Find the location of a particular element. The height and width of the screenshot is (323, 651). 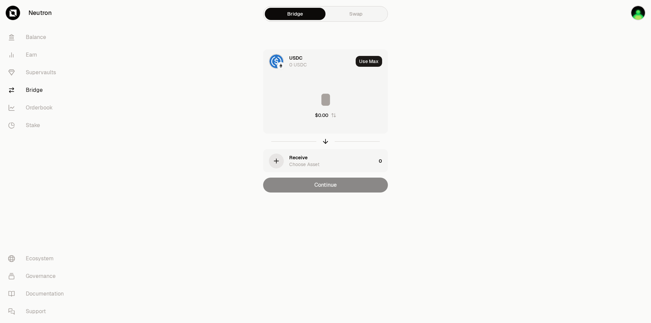

a: Documentation is located at coordinates (38, 294).